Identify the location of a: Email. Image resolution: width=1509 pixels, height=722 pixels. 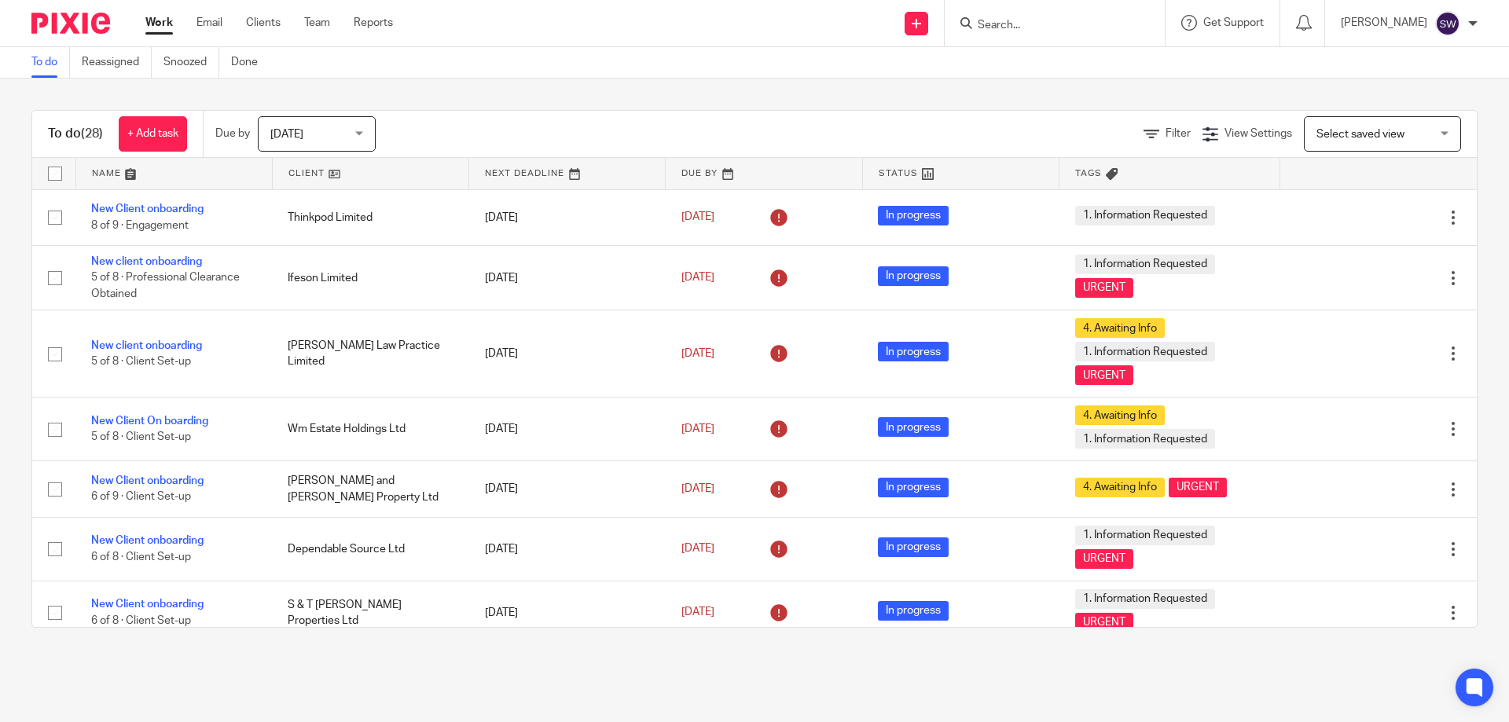
(209, 23).